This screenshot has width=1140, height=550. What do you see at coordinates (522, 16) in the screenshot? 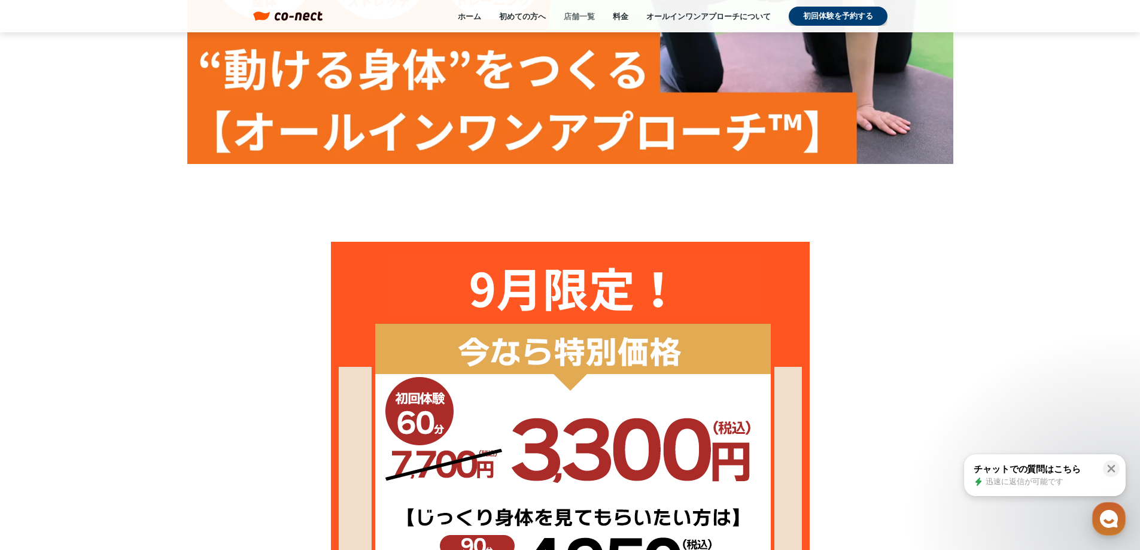
I see `a: 初めての方へ` at bounding box center [522, 16].